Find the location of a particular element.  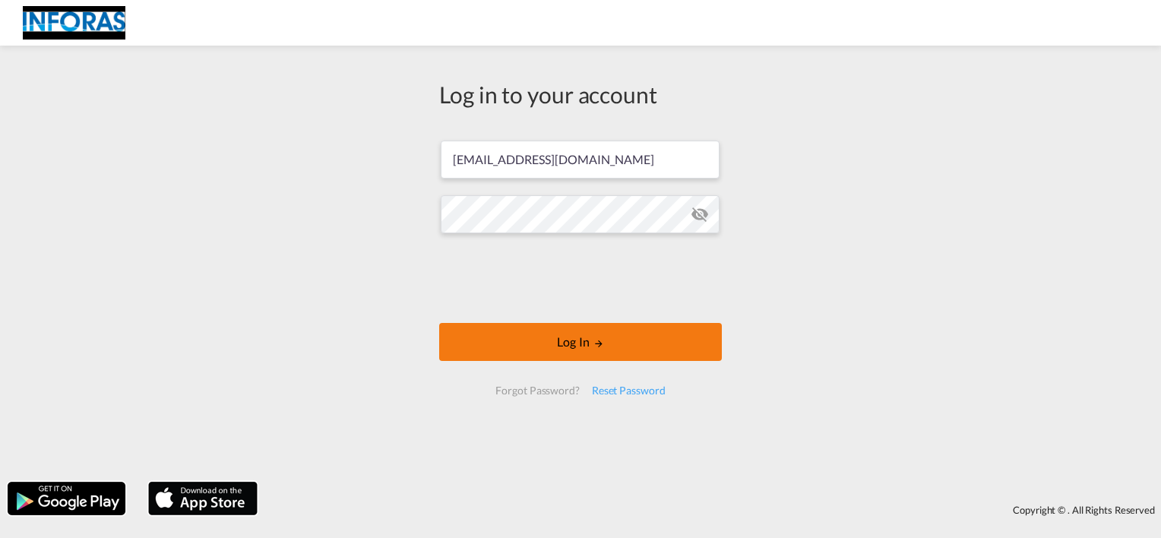

div: Reset Password is located at coordinates (628, 391).